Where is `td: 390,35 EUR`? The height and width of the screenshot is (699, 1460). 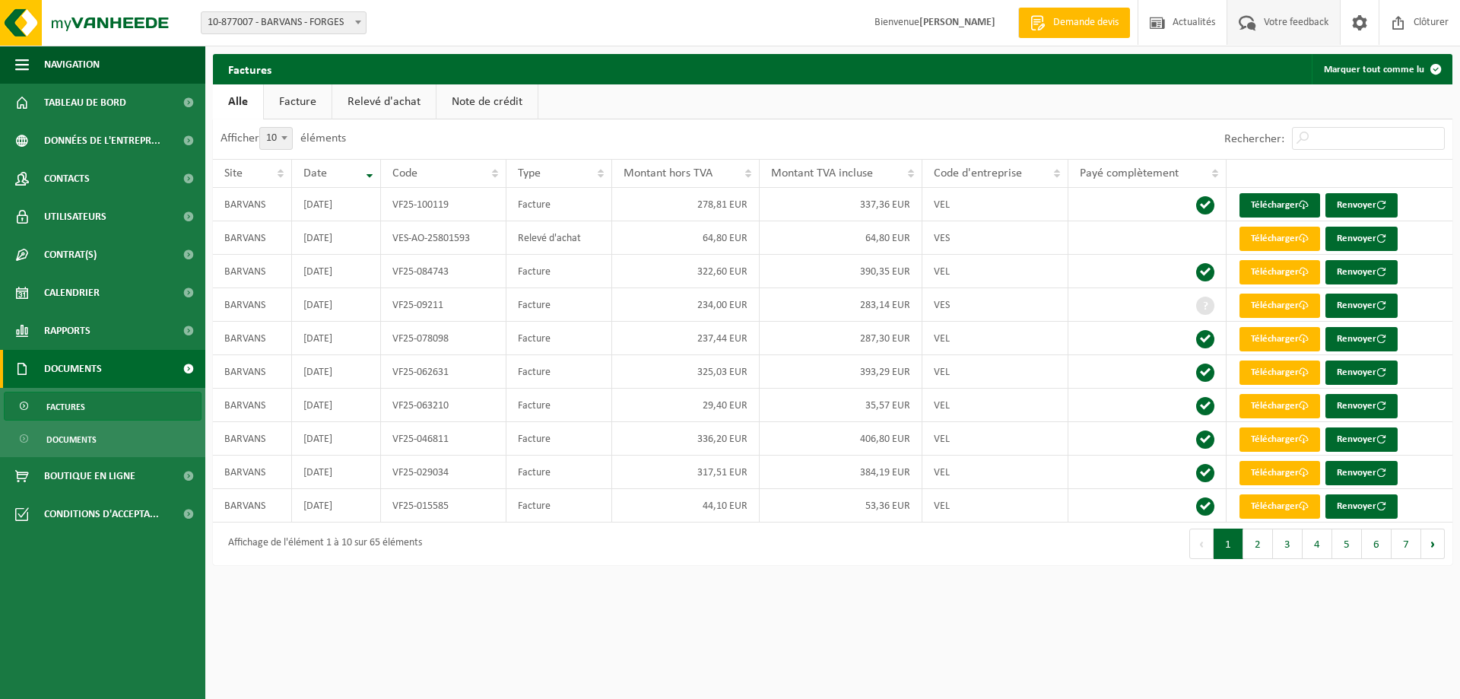 td: 390,35 EUR is located at coordinates (841, 272).